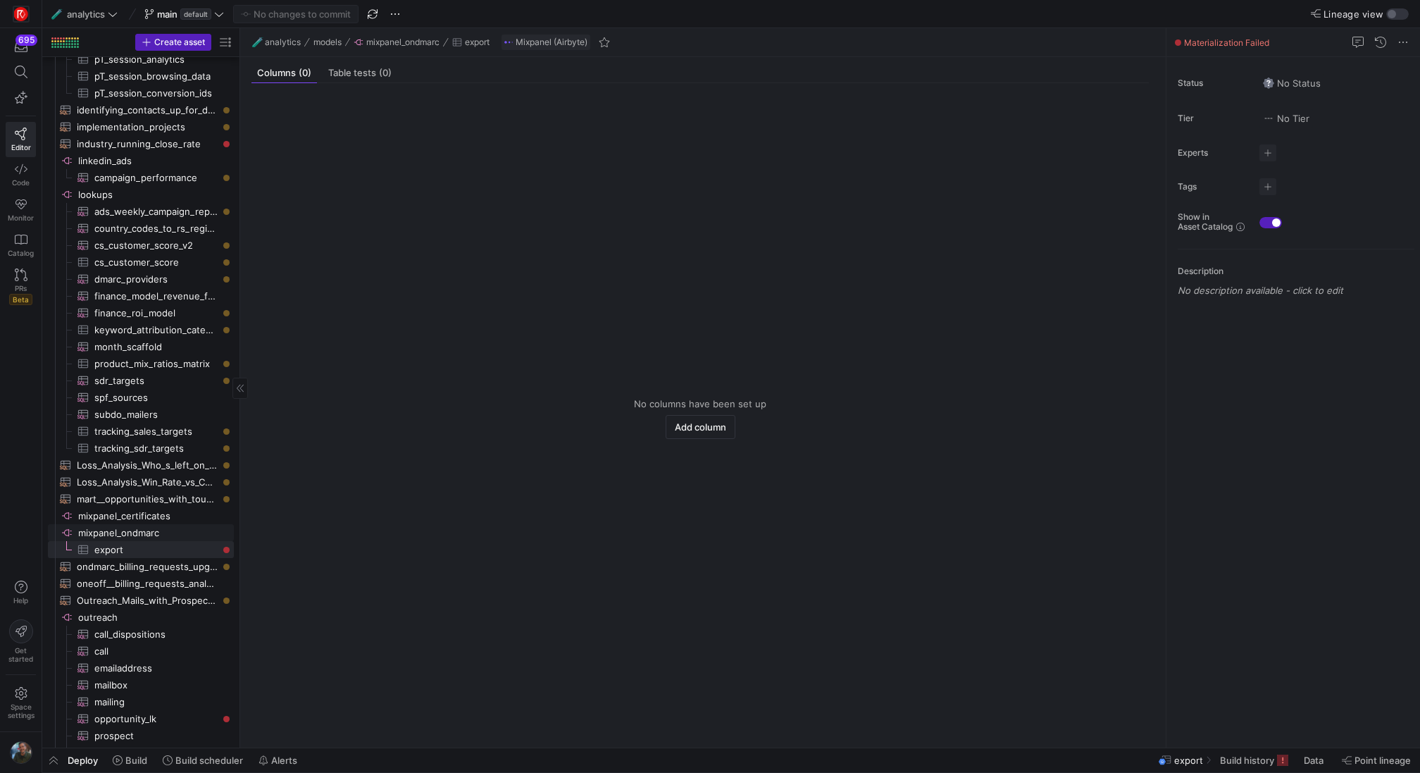 This screenshot has height=773, width=1420. I want to click on a: Code, so click(20, 175).